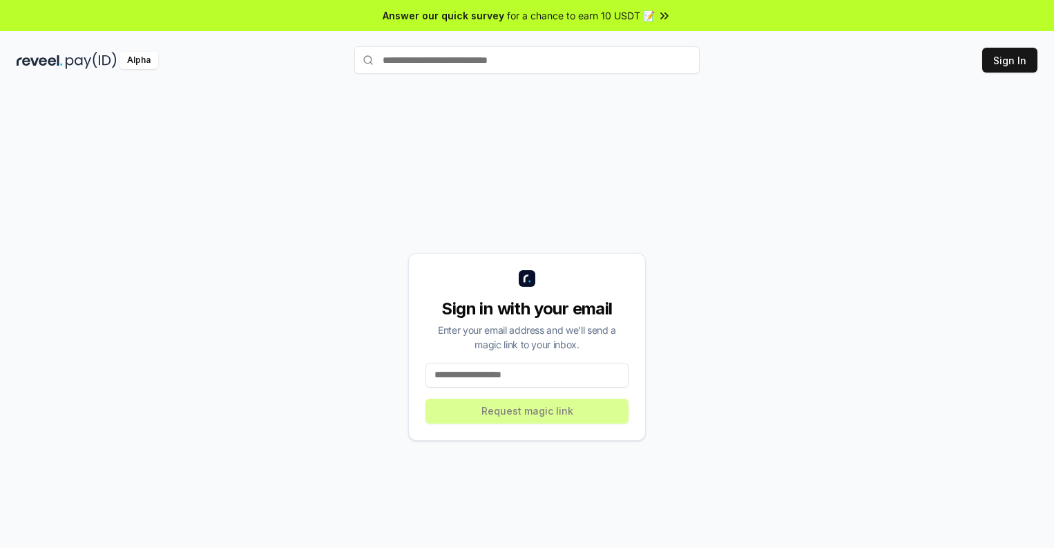 This screenshot has width=1054, height=548. I want to click on button: Sign In, so click(1010, 60).